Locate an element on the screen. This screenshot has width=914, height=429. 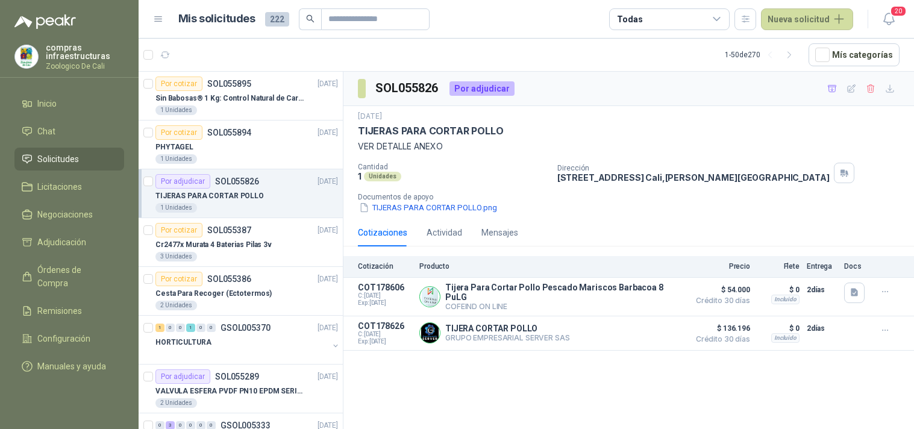
p: Tijera Para Cortar Pollo Pescado Mariscos Barbacoa 8 PuLG is located at coordinates (564, 292).